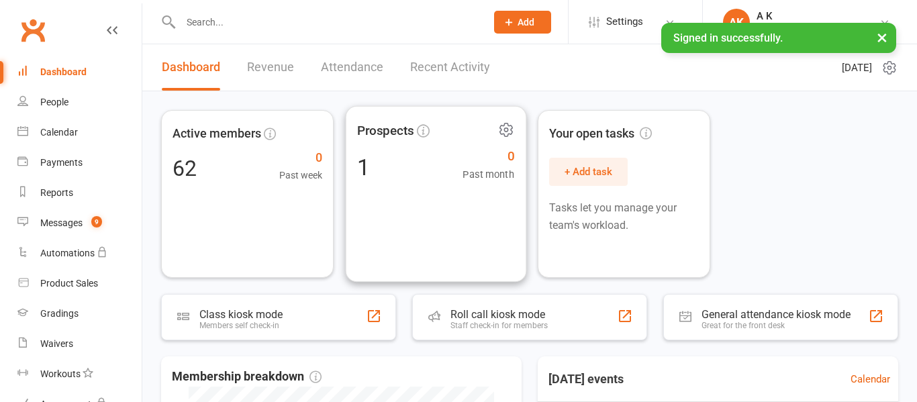  What do you see at coordinates (588, 172) in the screenshot?
I see `button: + Add task` at bounding box center [588, 172].